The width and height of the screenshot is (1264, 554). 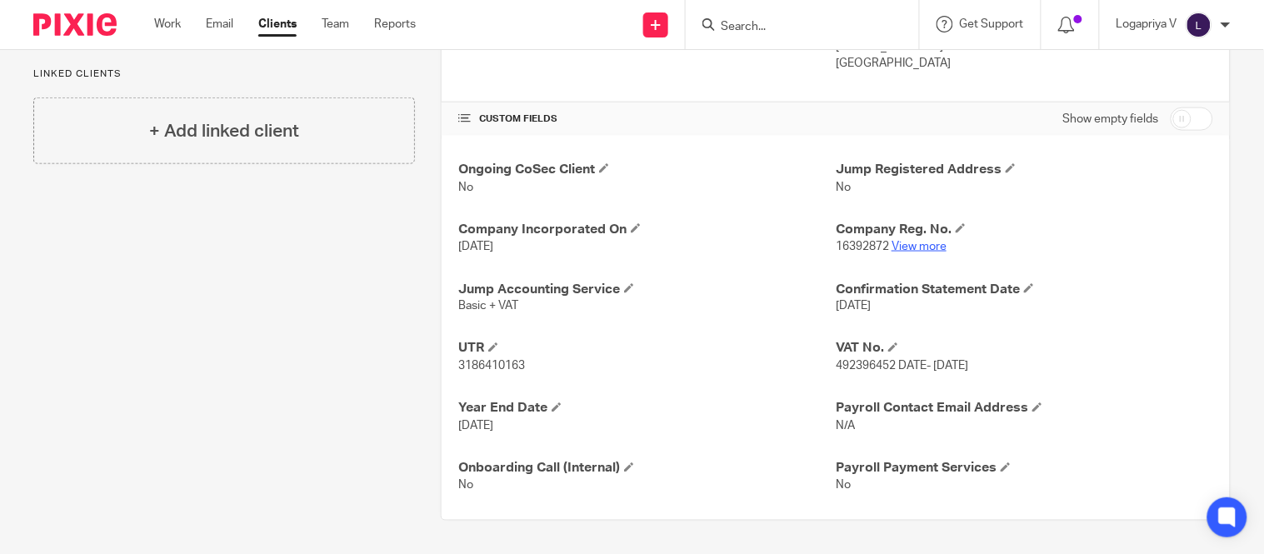 I want to click on span: 16392872, so click(x=862, y=247).